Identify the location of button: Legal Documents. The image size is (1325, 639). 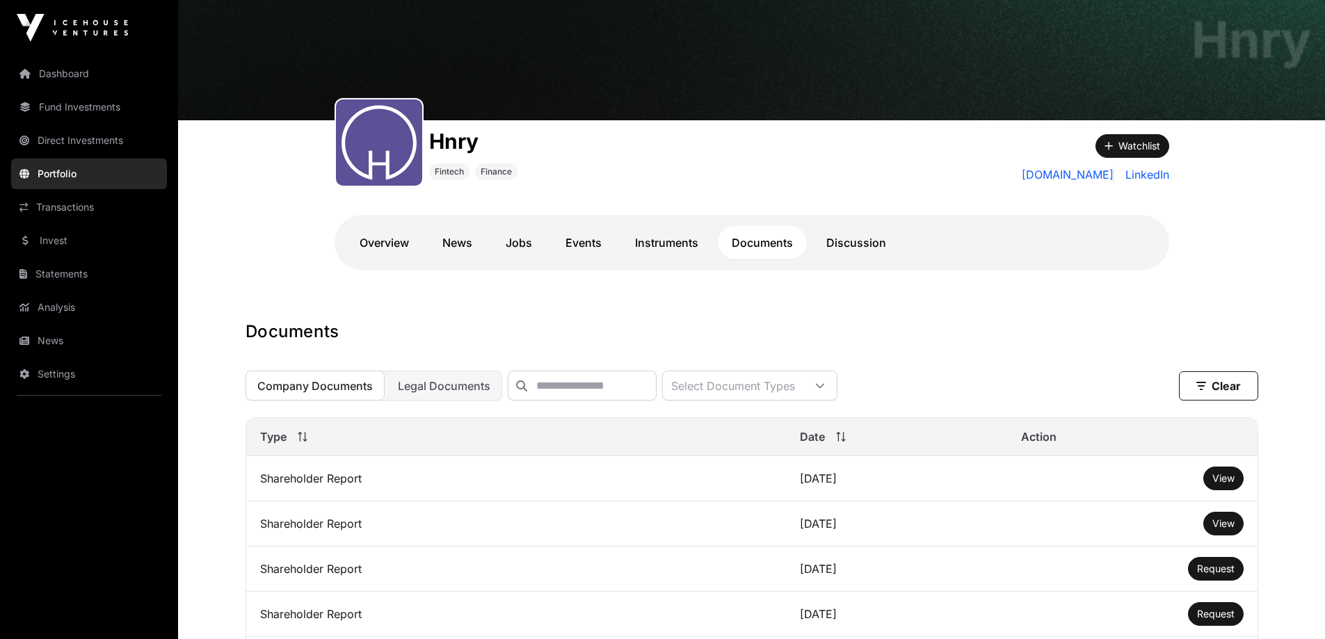
(444, 385).